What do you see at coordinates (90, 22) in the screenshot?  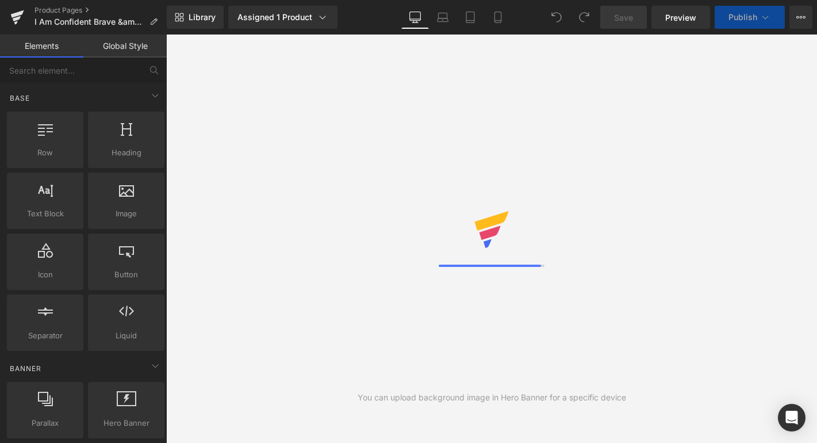 I see `span: I Am Confident Brave &amp; Beautiful Product Page-New template` at bounding box center [90, 22].